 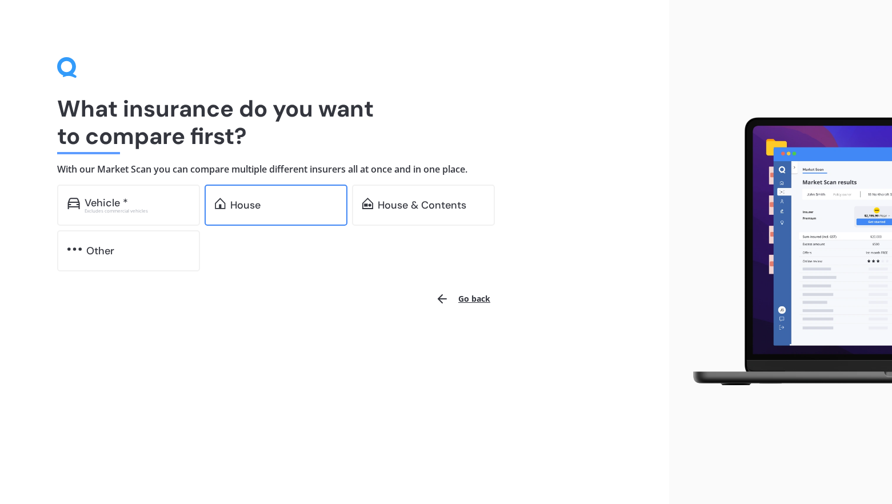 I want to click on div: House & Contents, so click(x=422, y=205).